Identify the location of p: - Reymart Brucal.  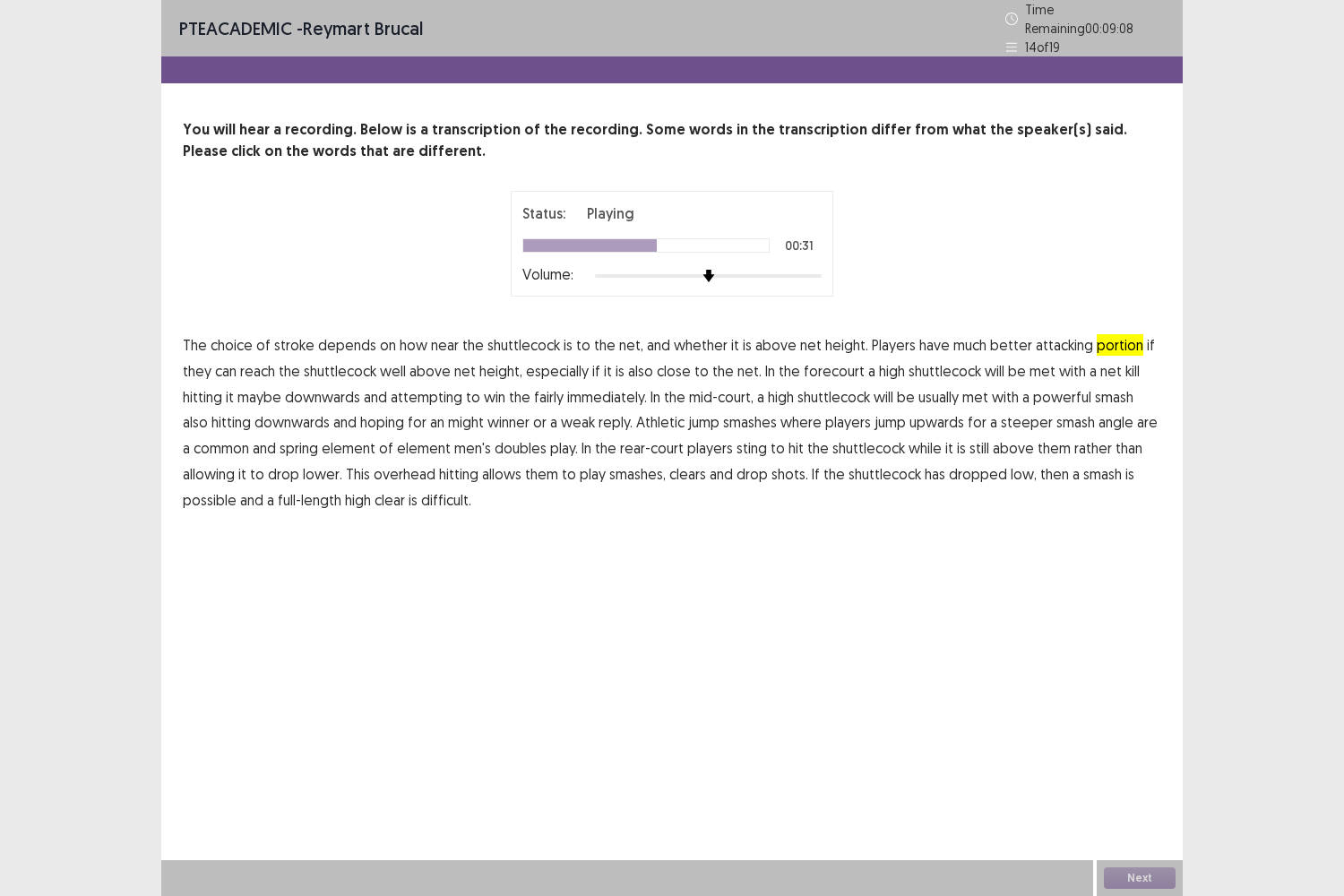
(301, 29).